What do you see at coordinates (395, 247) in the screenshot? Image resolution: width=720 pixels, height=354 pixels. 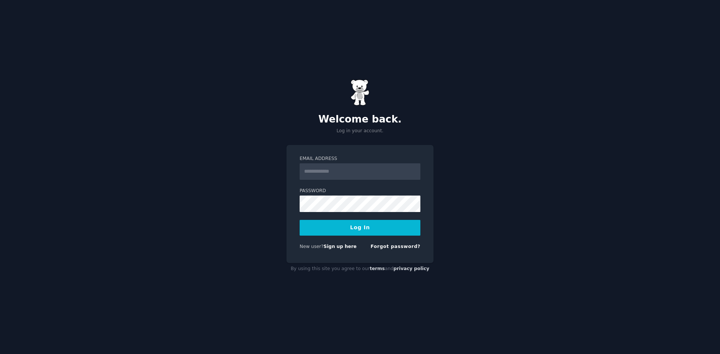 I see `a: Forgot password?` at bounding box center [395, 247].